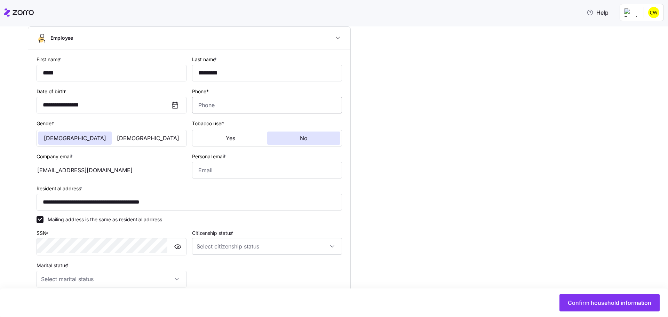 The image size is (668, 317). I want to click on img: Employer logo, so click(631, 13).